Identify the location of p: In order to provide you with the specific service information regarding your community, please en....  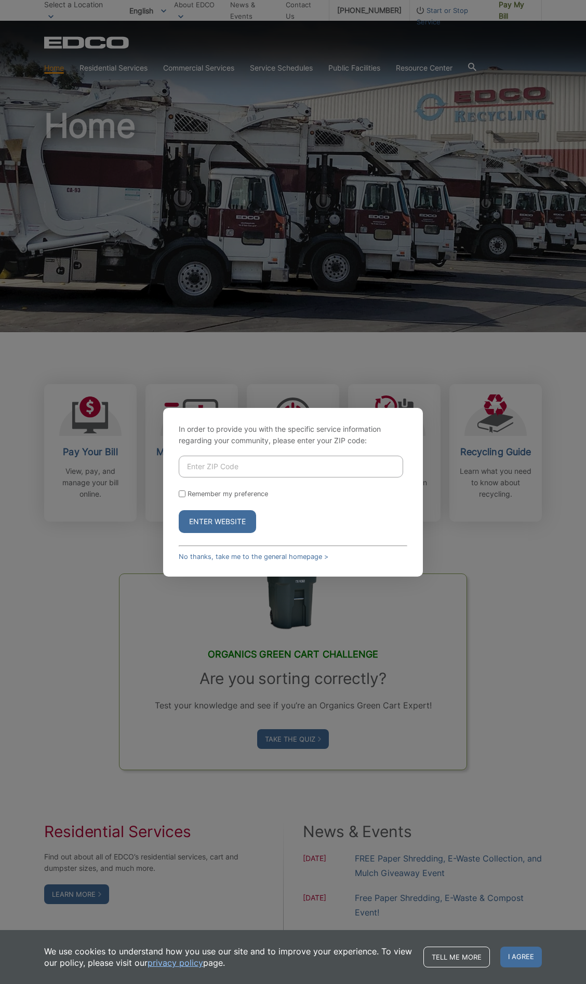
(293, 435).